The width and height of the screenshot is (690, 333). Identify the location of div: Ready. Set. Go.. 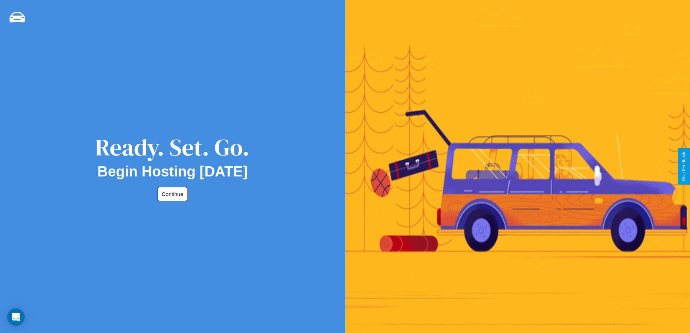
(172, 147).